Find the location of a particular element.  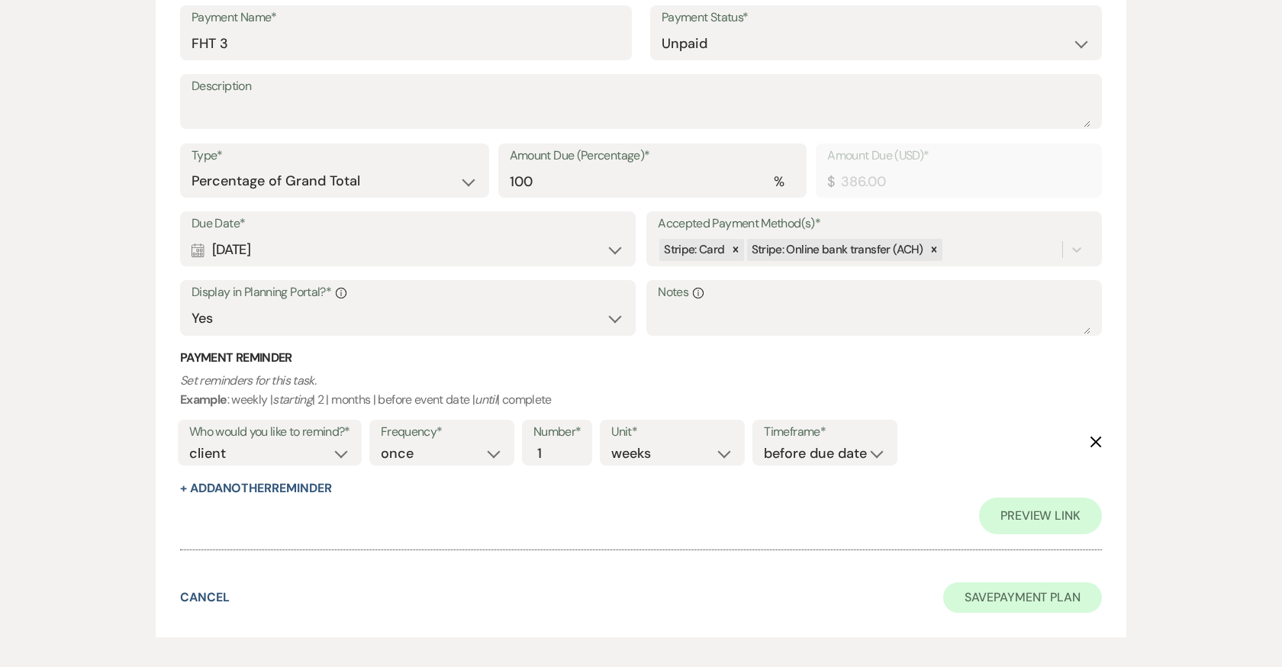

label: Type* is located at coordinates (334, 156).